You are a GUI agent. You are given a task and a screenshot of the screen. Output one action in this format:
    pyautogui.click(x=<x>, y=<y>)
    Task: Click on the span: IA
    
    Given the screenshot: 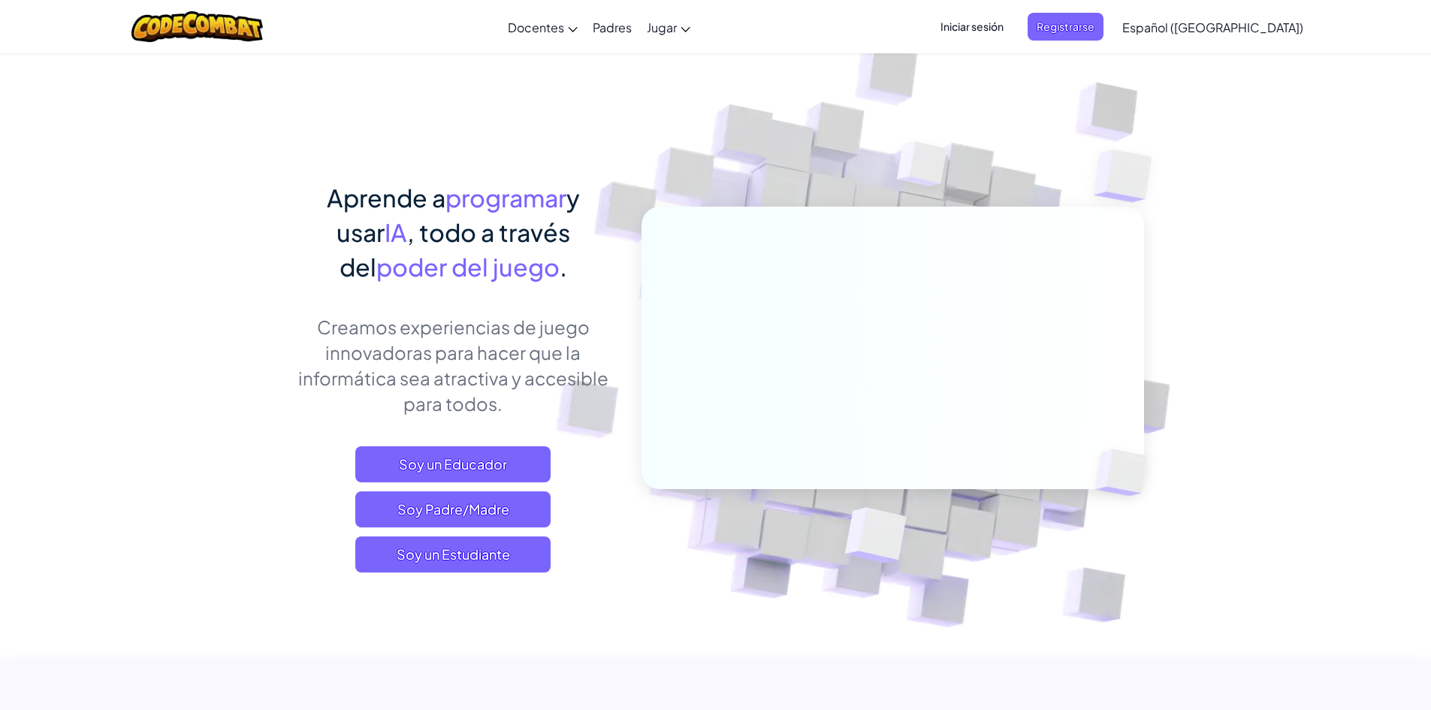 What is the action you would take?
    pyautogui.click(x=396, y=232)
    